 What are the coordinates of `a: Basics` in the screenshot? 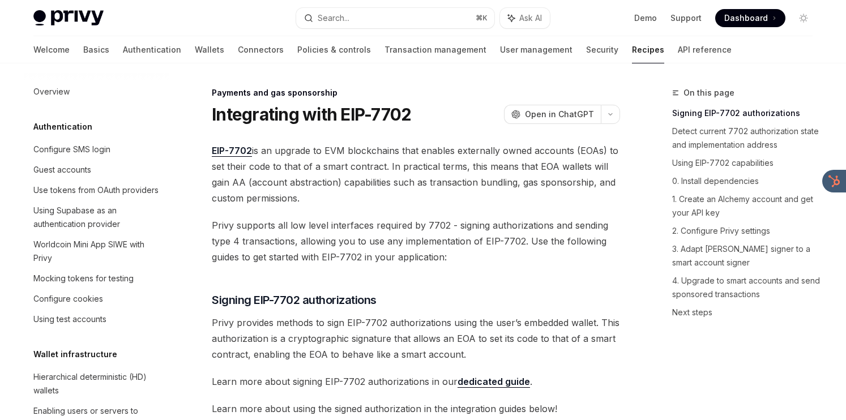 It's located at (96, 50).